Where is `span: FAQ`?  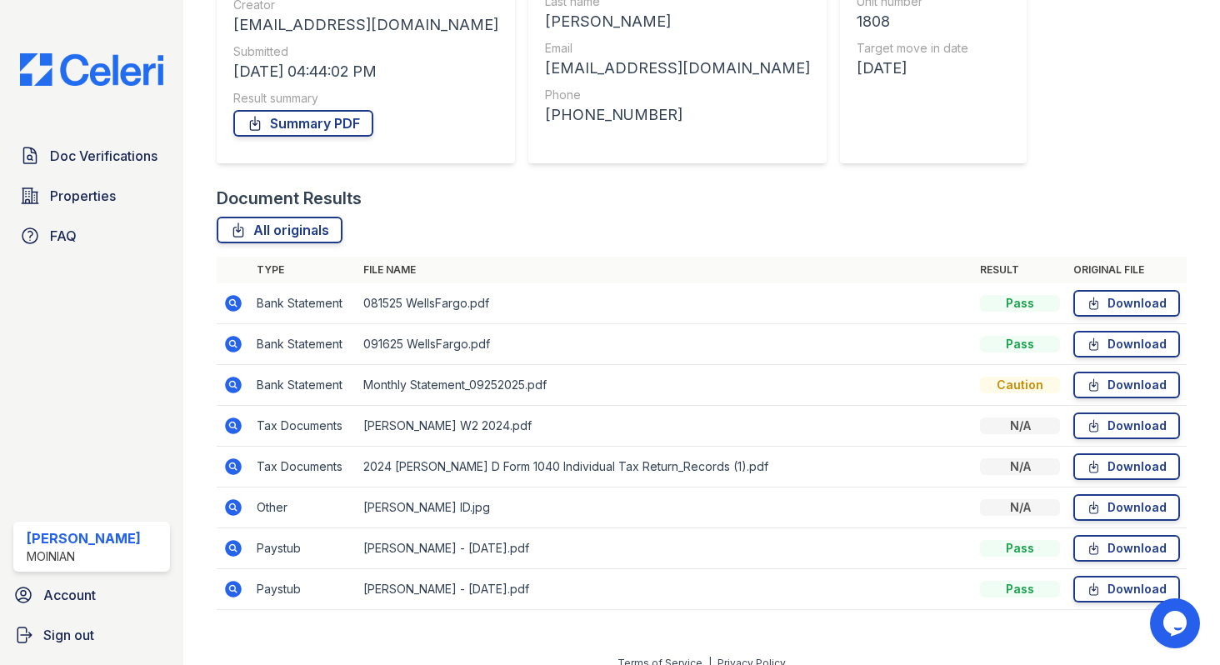
span: FAQ is located at coordinates (63, 236).